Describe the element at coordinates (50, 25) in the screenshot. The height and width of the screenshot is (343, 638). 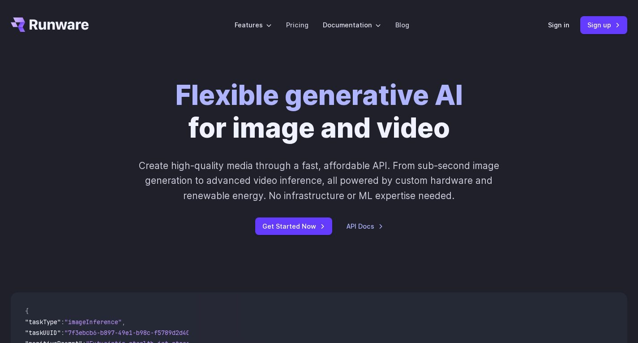
I see `a: Go to /` at that location.